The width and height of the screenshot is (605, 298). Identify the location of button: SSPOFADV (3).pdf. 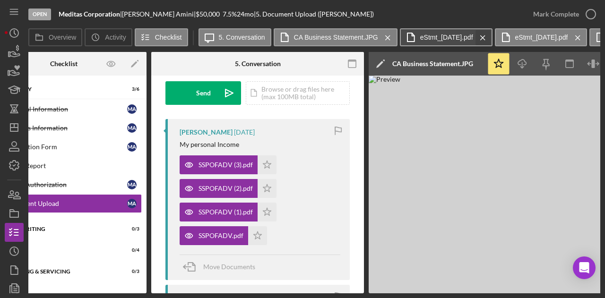
(228, 165).